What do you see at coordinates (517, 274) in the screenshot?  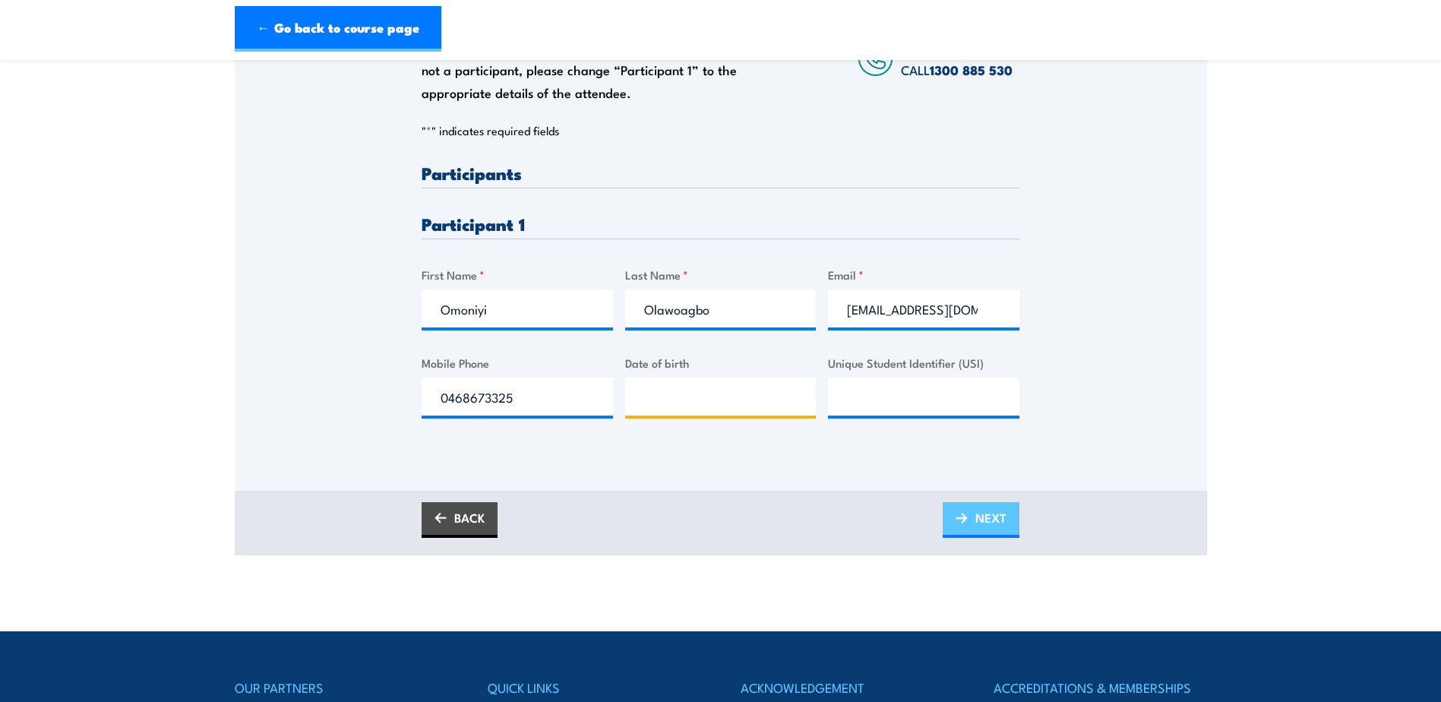 I see `label: First Name` at bounding box center [517, 274].